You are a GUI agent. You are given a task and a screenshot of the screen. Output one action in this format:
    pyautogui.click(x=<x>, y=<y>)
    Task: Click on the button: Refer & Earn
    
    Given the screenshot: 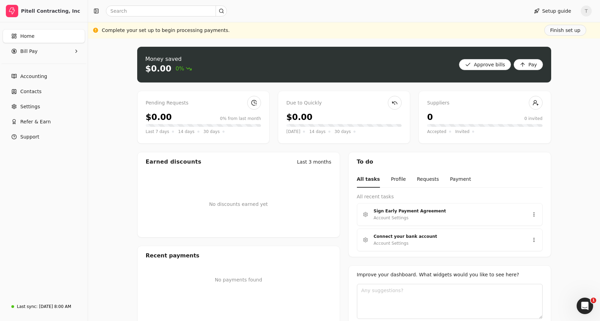 What is the action you would take?
    pyautogui.click(x=44, y=122)
    